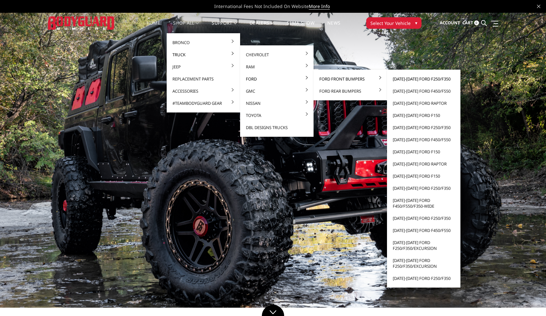  What do you see at coordinates (320, 6) in the screenshot?
I see `a: More Info` at bounding box center [320, 6].